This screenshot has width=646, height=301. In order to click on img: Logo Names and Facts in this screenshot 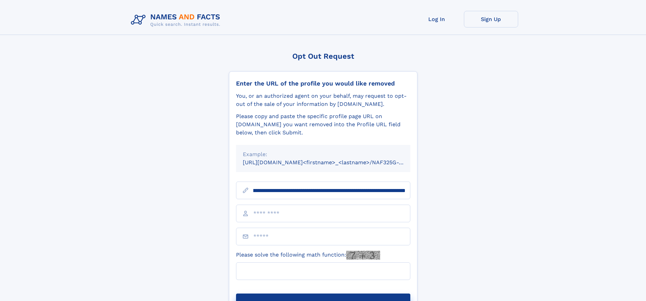, I will do `click(177, 20)`.